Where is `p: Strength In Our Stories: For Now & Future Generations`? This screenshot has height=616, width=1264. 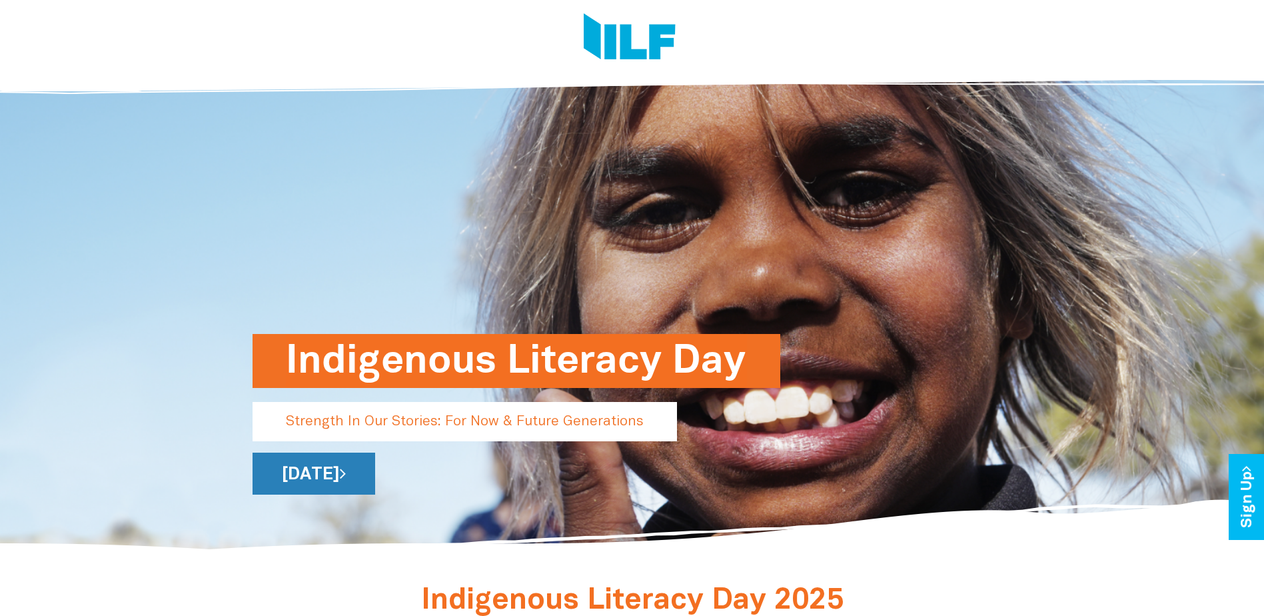 p: Strength In Our Stories: For Now & Future Generations is located at coordinates (465, 421).